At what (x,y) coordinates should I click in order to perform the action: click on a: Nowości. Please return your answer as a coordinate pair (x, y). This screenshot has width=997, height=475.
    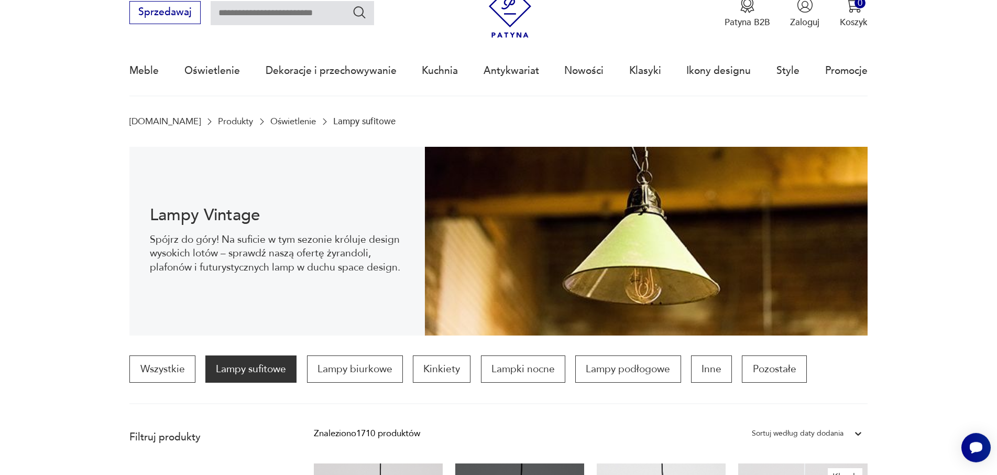
    Looking at the image, I should click on (584, 71).